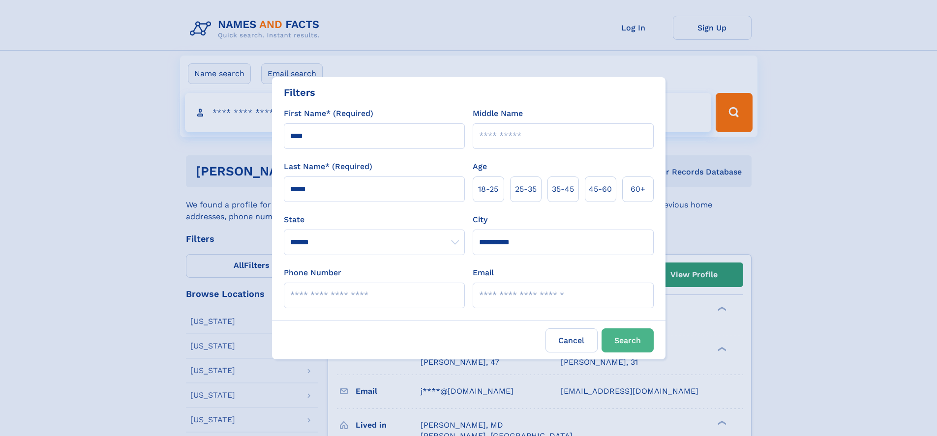  Describe the element at coordinates (374, 220) in the screenshot. I see `label: State` at that location.